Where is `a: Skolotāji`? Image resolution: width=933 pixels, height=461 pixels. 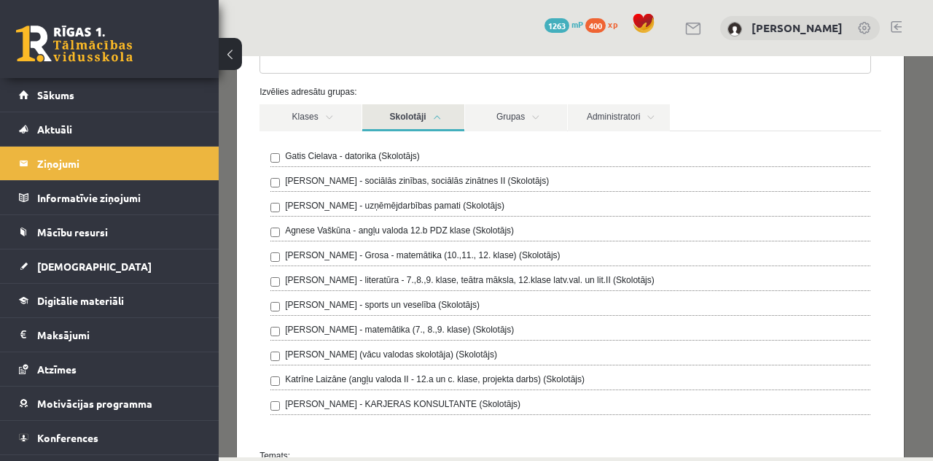
a: Skolotāji is located at coordinates (195, 61).